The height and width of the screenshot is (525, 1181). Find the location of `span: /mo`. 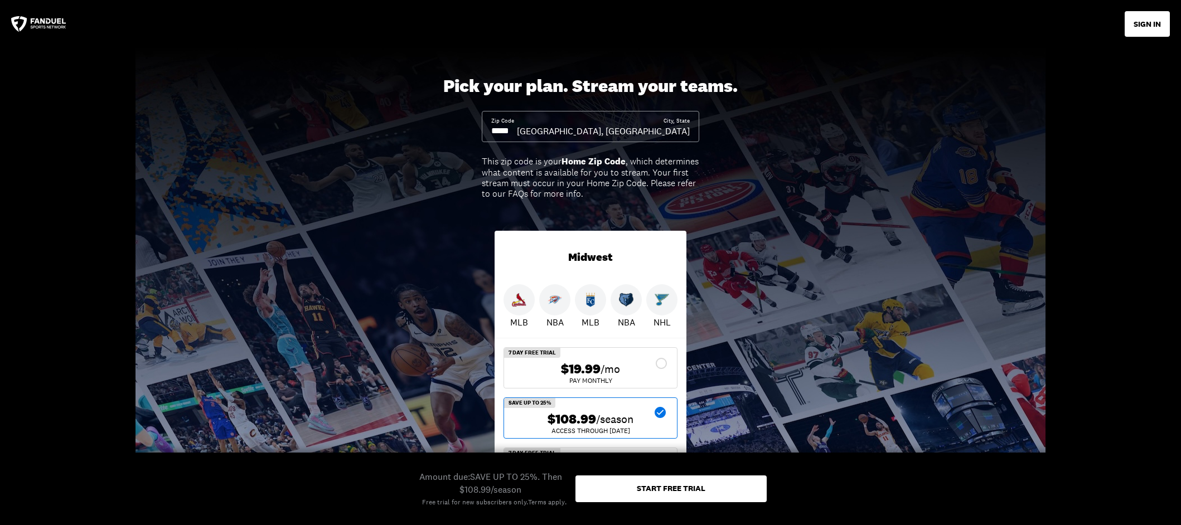

span: /mo is located at coordinates (610, 369).